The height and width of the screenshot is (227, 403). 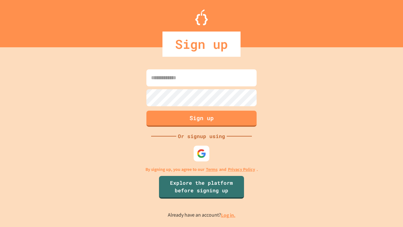 I want to click on a: Terms, so click(x=212, y=169).